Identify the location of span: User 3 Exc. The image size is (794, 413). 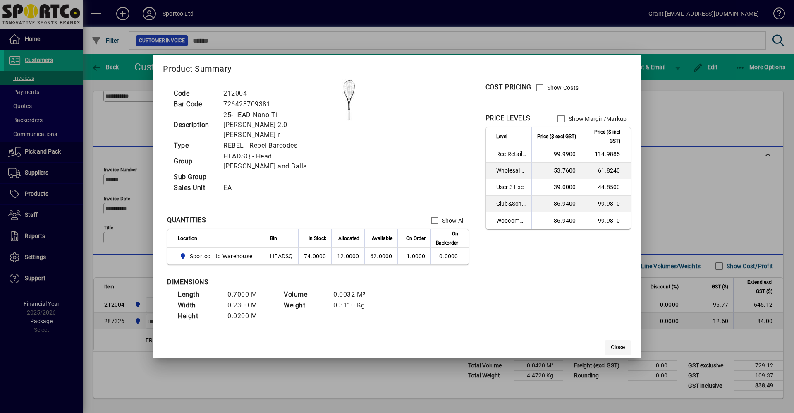
(511, 187).